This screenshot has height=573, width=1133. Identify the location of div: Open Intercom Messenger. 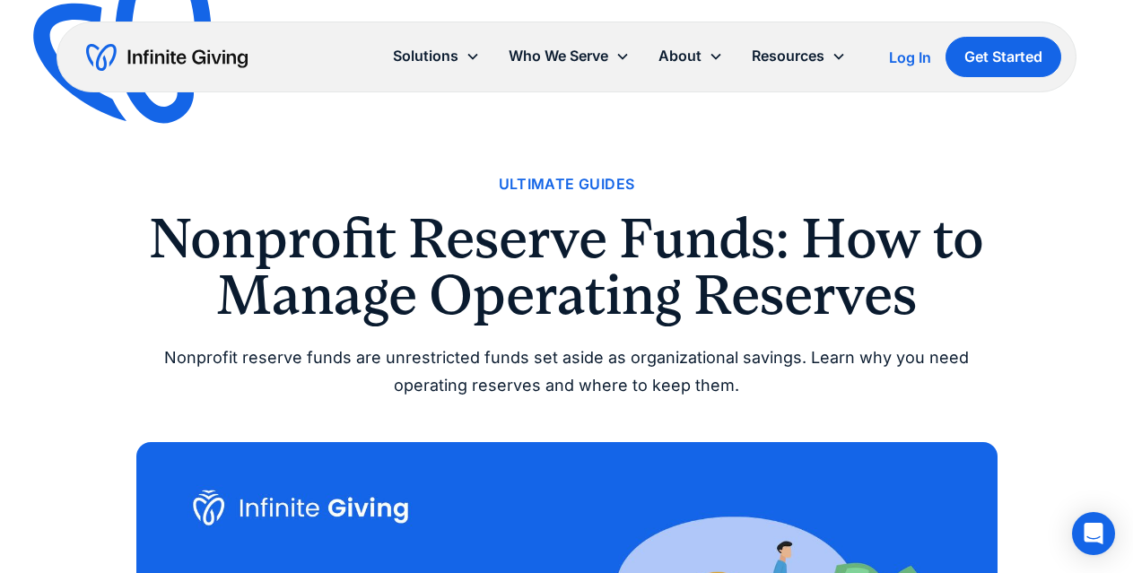
(1093, 534).